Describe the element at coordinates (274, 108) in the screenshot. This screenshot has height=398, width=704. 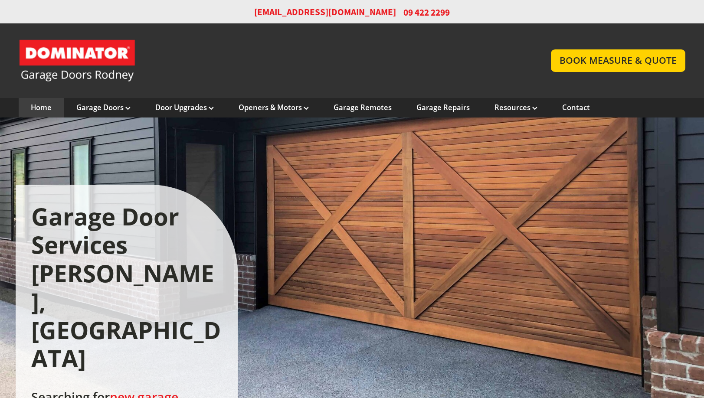
I see `a: Openers & Motors` at that location.